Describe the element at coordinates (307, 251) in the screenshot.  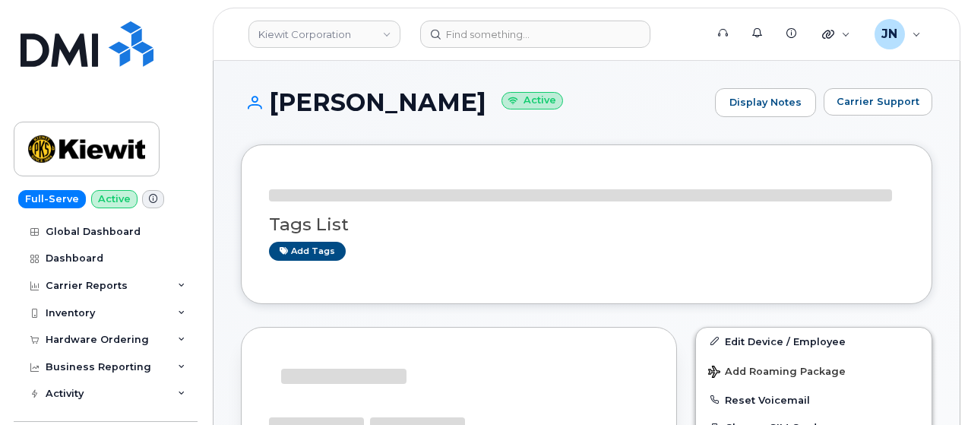
I see `a: Add tags` at that location.